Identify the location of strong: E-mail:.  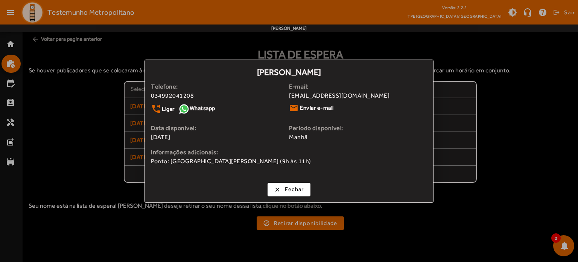
(358, 87).